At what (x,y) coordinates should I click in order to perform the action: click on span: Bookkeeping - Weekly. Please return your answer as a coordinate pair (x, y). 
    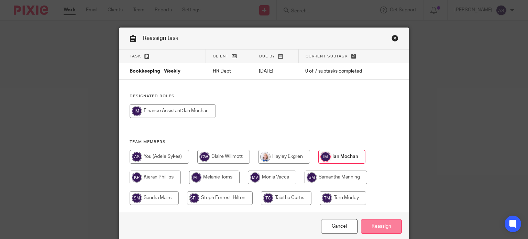
    Looking at the image, I should click on (155, 72).